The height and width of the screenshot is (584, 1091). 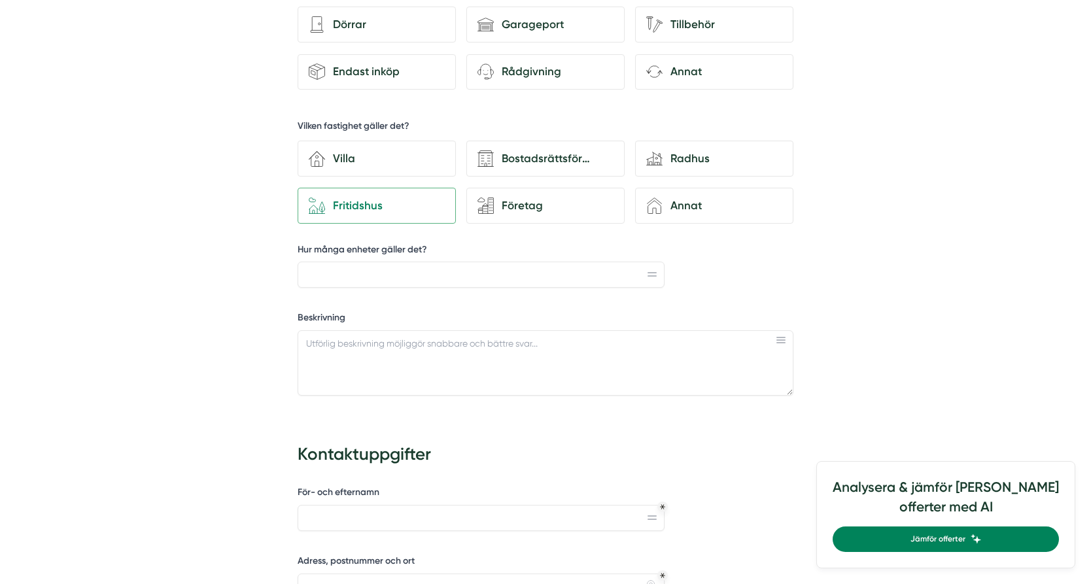 What do you see at coordinates (481, 563) in the screenshot?
I see `label: Adress, postnummer och ort` at bounding box center [481, 563].